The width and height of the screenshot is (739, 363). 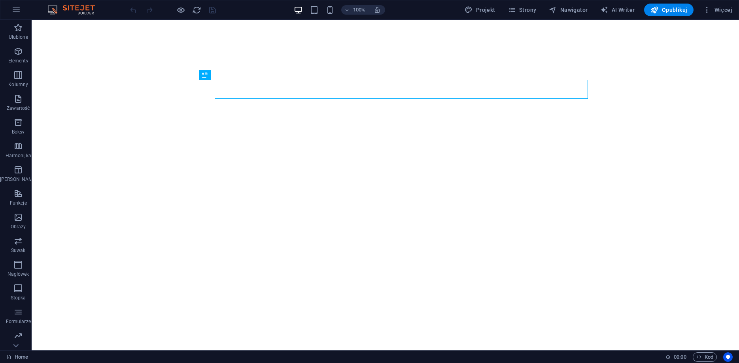 I want to click on button: Nawigator, so click(x=568, y=10).